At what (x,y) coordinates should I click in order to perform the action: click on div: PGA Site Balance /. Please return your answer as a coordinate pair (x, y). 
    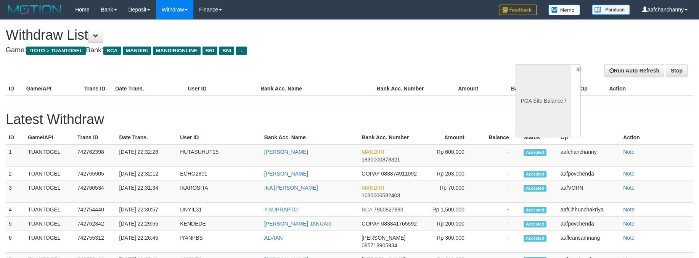
    Looking at the image, I should click on (543, 101).